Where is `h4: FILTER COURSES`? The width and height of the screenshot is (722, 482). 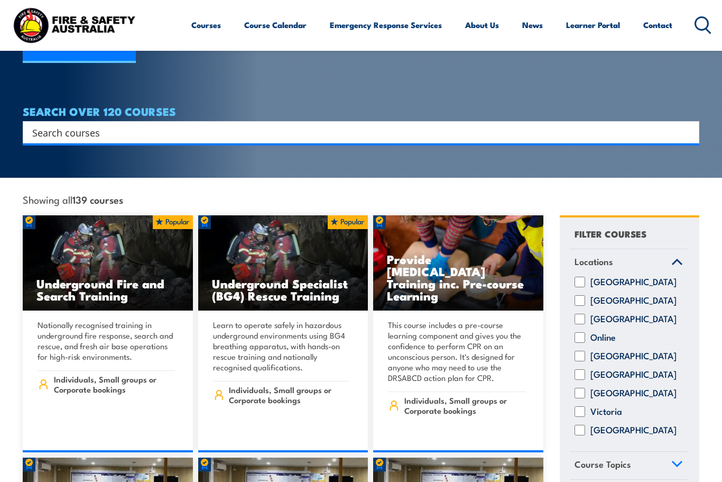 h4: FILTER COURSES is located at coordinates (610, 233).